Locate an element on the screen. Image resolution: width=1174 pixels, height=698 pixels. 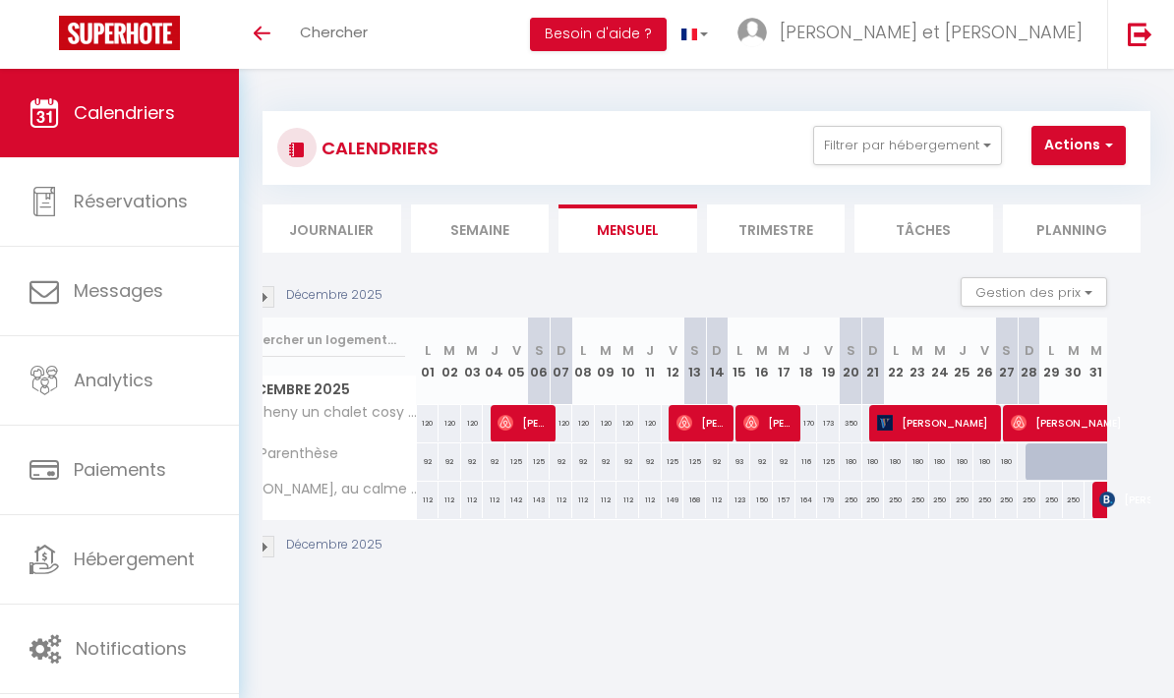
th: 17 is located at coordinates (784, 361).